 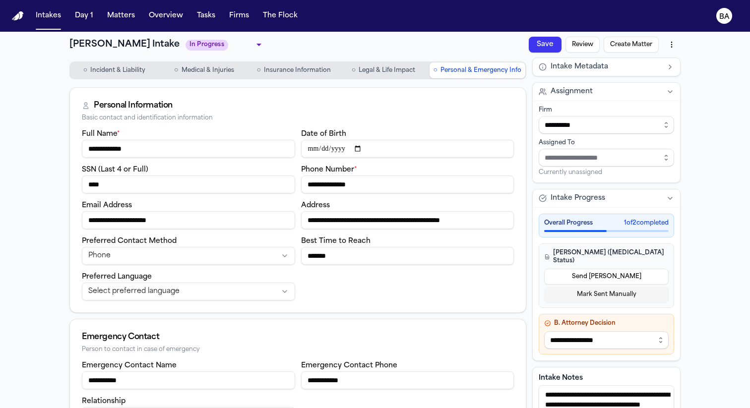 What do you see at coordinates (545, 45) in the screenshot?
I see `button: Save` at bounding box center [545, 45].